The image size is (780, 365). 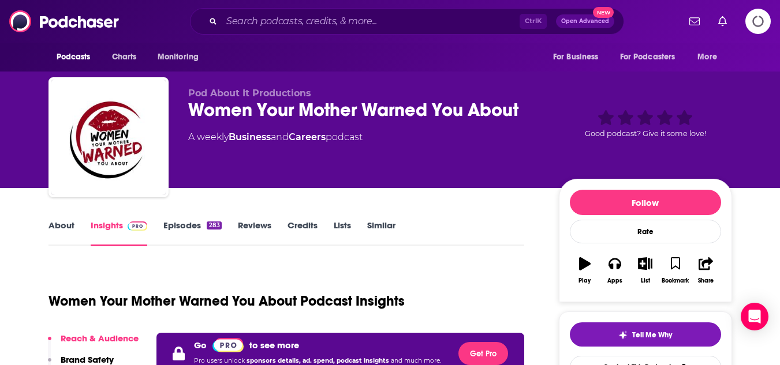 I want to click on div: Share, so click(x=705, y=281).